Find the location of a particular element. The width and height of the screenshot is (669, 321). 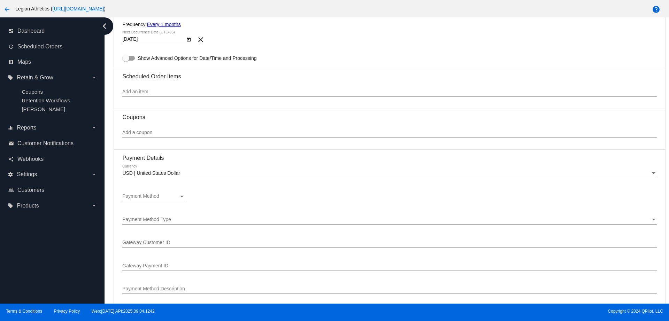

i: equalizer is located at coordinates (10, 128).